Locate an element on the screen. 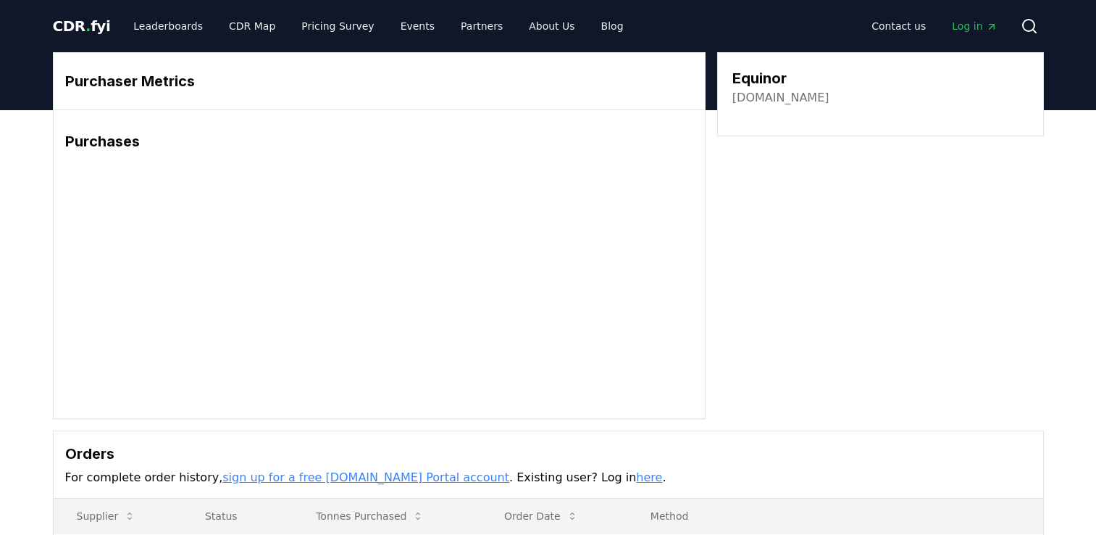 This screenshot has width=1096, height=535. a: Partners is located at coordinates (482, 26).